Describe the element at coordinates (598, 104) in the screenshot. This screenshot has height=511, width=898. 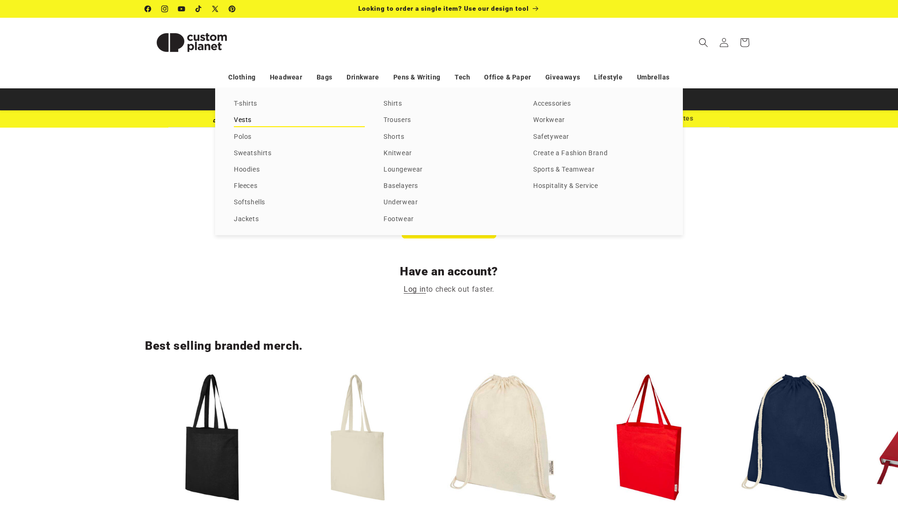
I see `a: Accessories` at that location.